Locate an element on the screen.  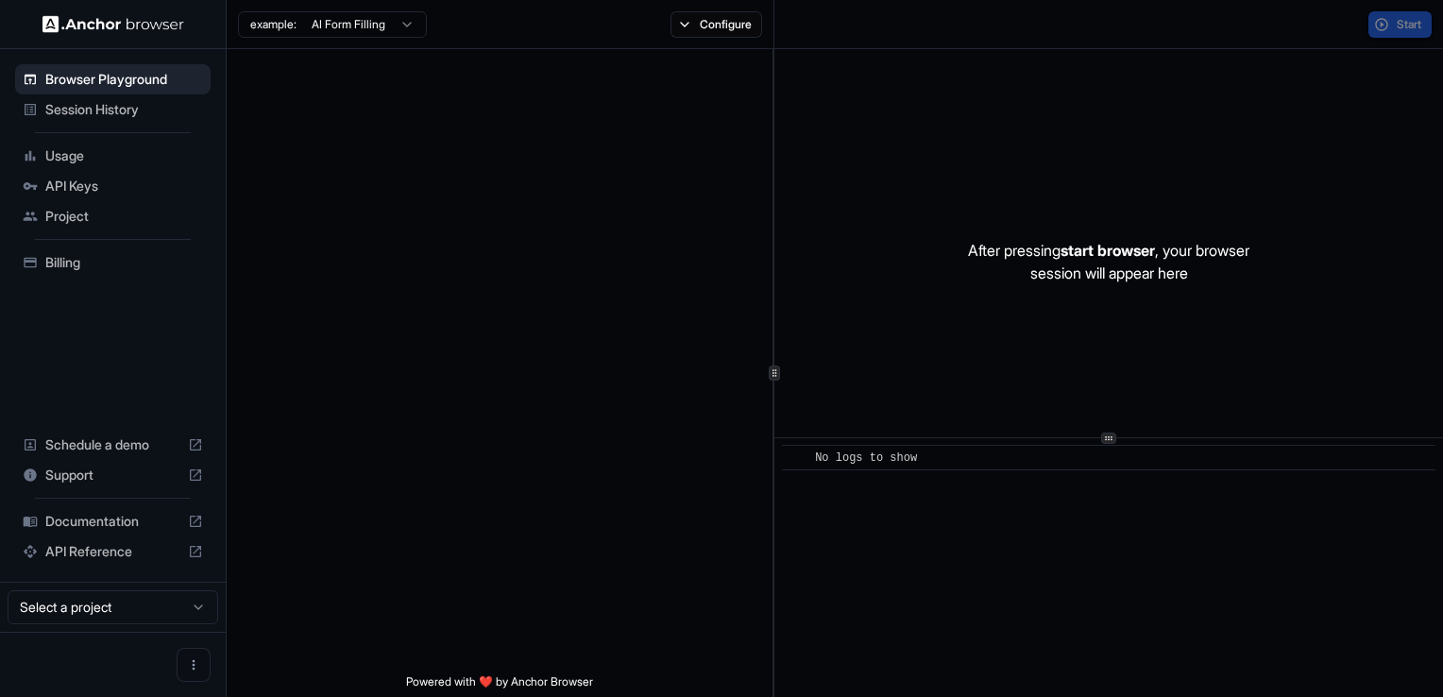
div: API Keys is located at coordinates (112, 186).